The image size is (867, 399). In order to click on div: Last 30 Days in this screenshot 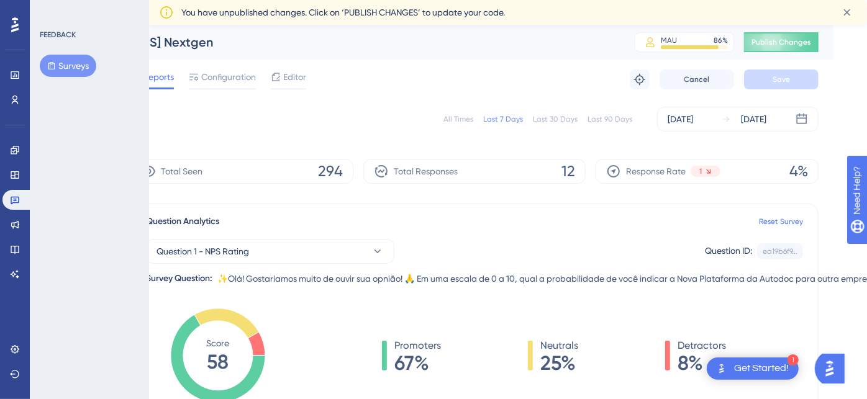, I will do `click(555, 119)`.